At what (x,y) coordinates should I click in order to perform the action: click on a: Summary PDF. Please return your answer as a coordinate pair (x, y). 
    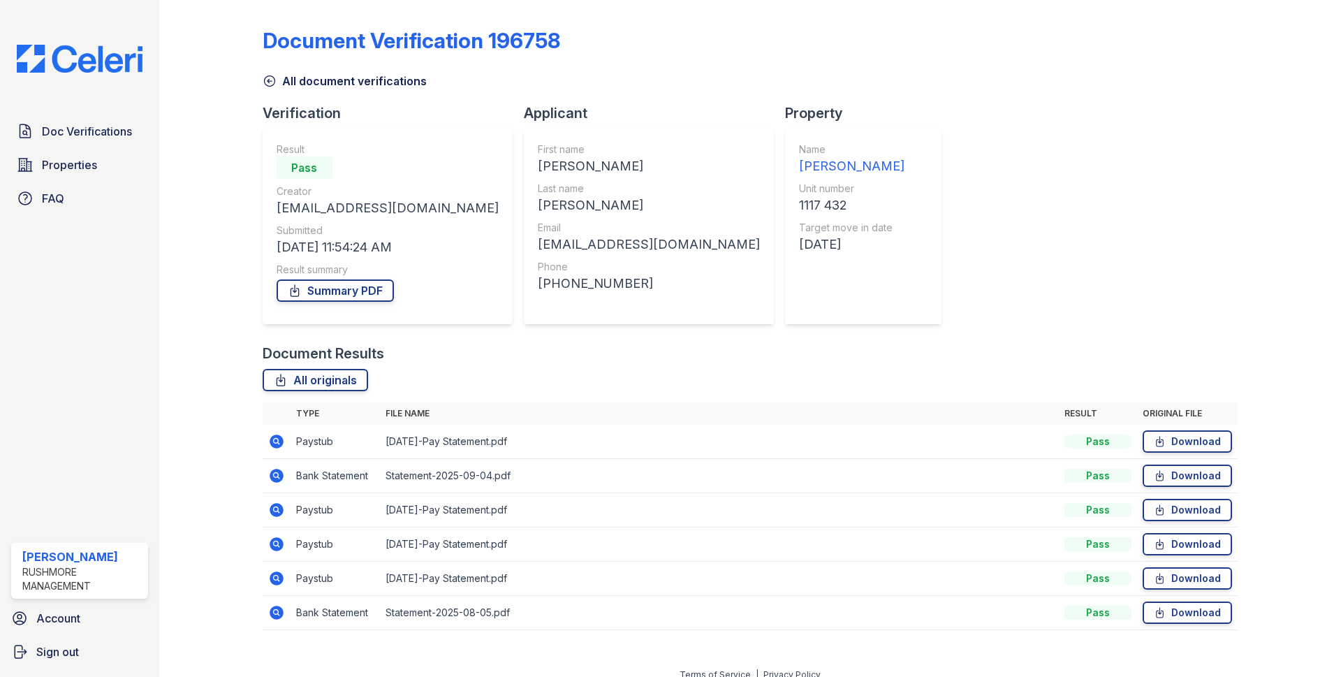
    Looking at the image, I should click on (335, 291).